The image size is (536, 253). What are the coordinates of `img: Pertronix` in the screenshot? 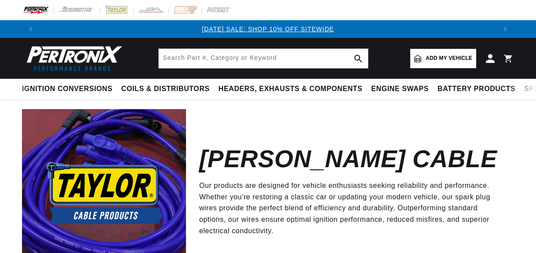 It's located at (72, 58).